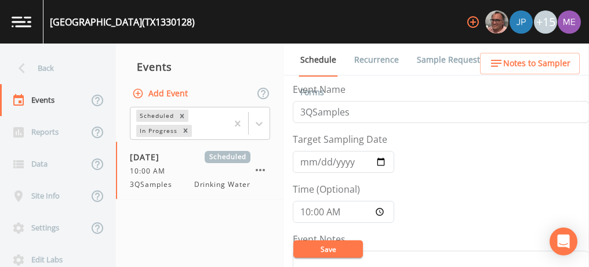  What do you see at coordinates (161, 93) in the screenshot?
I see `button: Add Event` at bounding box center [161, 93].